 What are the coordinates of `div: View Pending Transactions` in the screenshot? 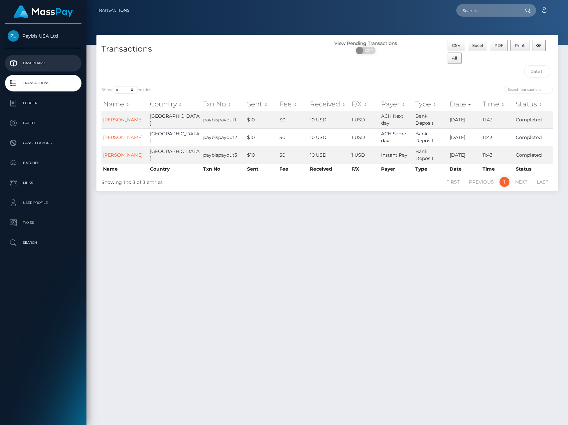 It's located at (366, 43).